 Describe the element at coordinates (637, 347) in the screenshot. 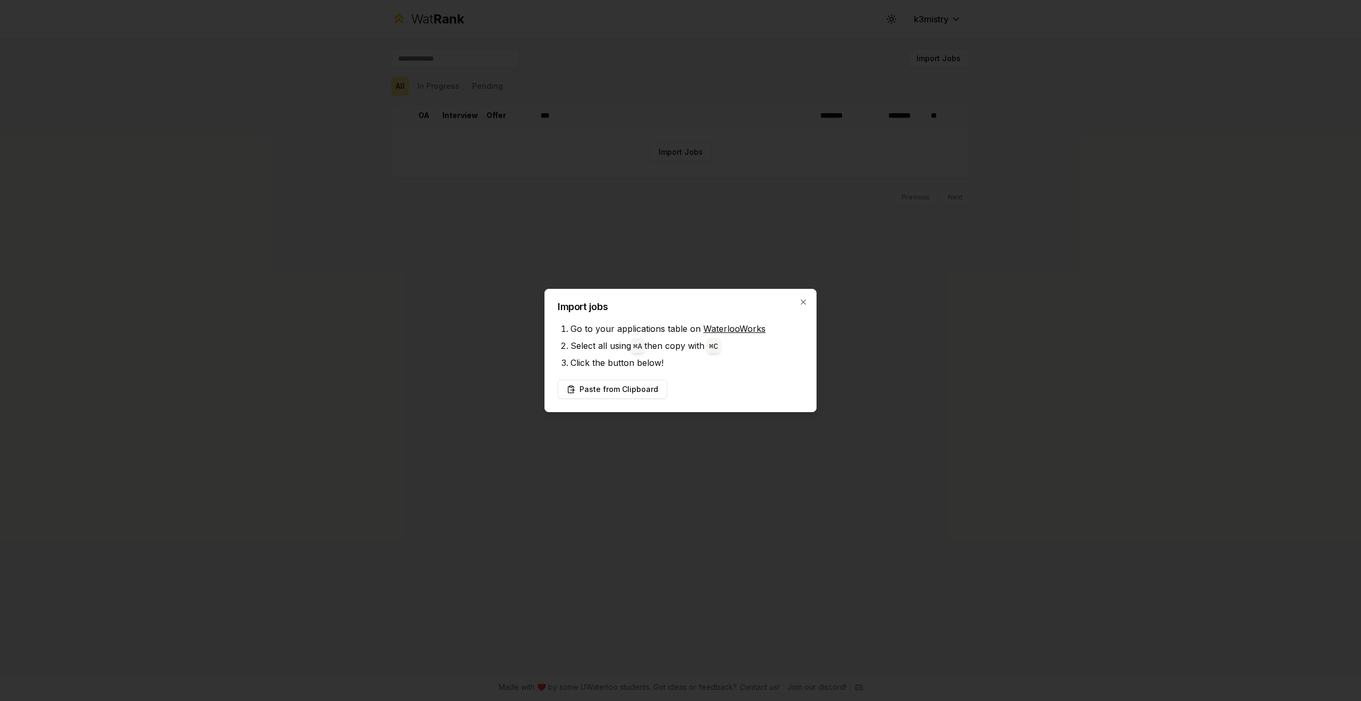

I see `code: ⌘ A` at that location.